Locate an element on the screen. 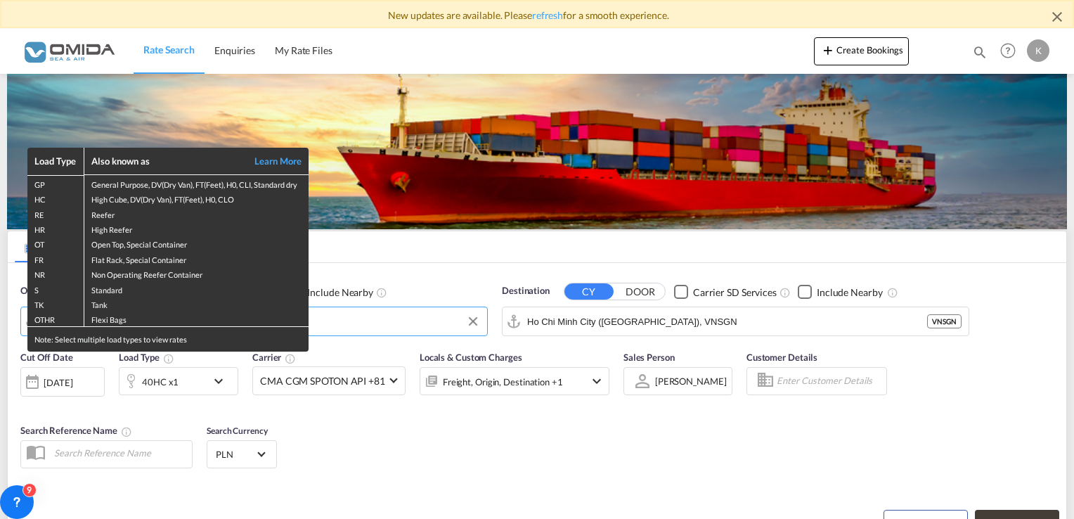 This screenshot has height=519, width=1074. td: Standard is located at coordinates (196, 288).